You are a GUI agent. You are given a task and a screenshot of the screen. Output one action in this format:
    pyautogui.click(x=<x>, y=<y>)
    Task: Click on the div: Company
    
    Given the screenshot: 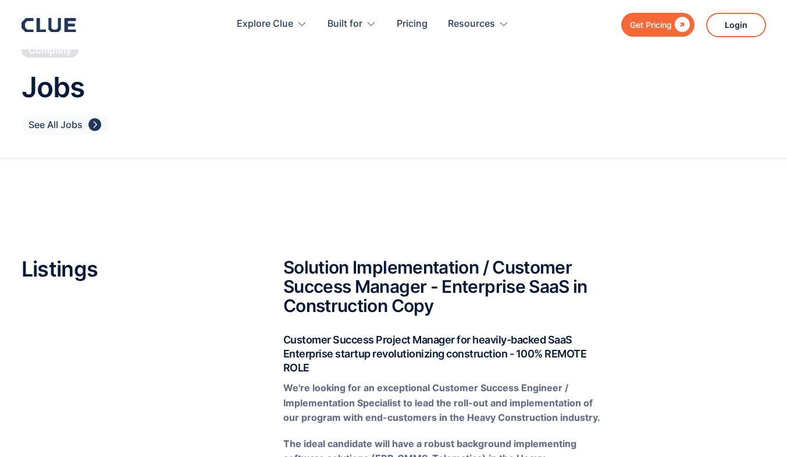 What is the action you would take?
    pyautogui.click(x=50, y=50)
    